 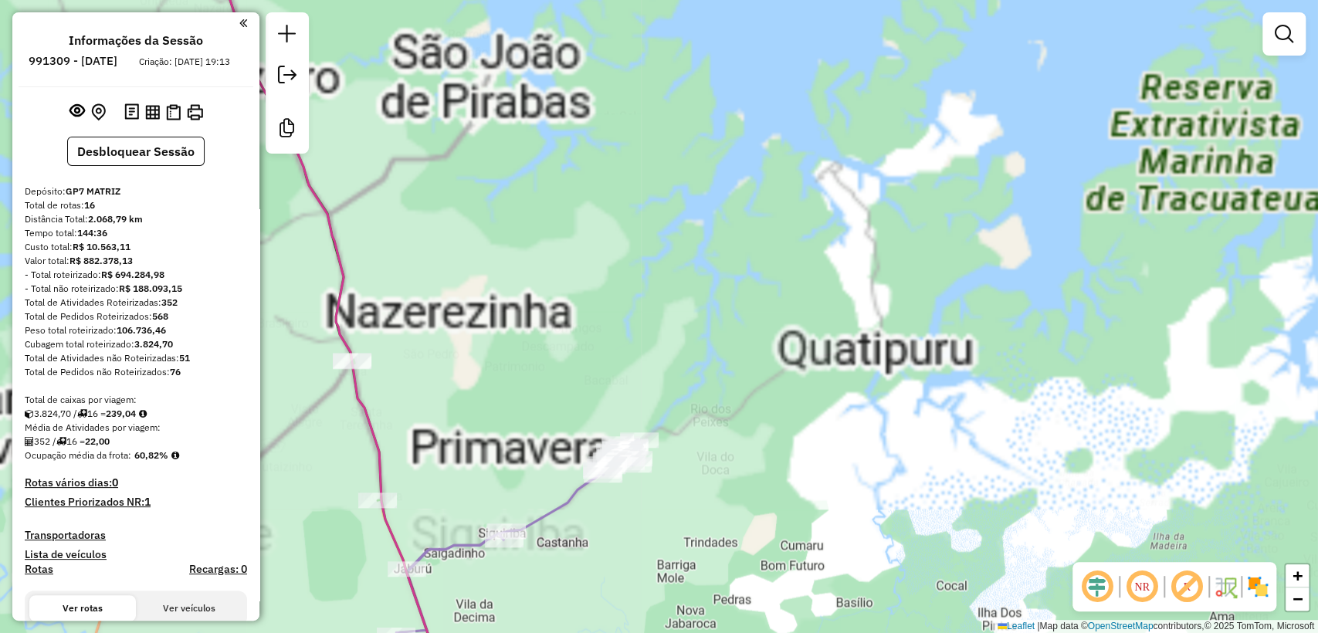 I want to click on em: Média calculada utilizando a maior ocupação (%Peso ou %Cubagem) de cada rota da sessão. Rotas cro..., so click(x=175, y=456).